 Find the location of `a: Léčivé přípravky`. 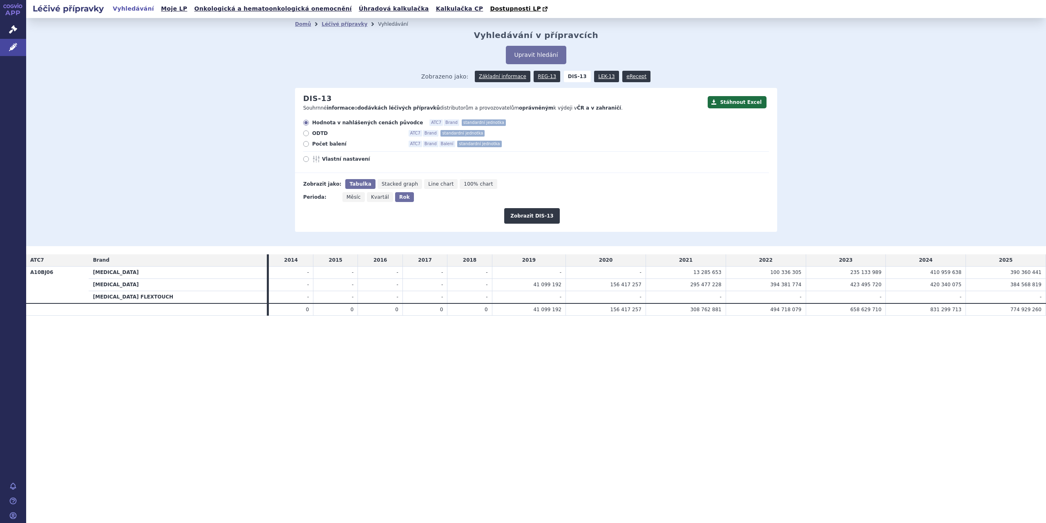

a: Léčivé přípravky is located at coordinates (344, 24).